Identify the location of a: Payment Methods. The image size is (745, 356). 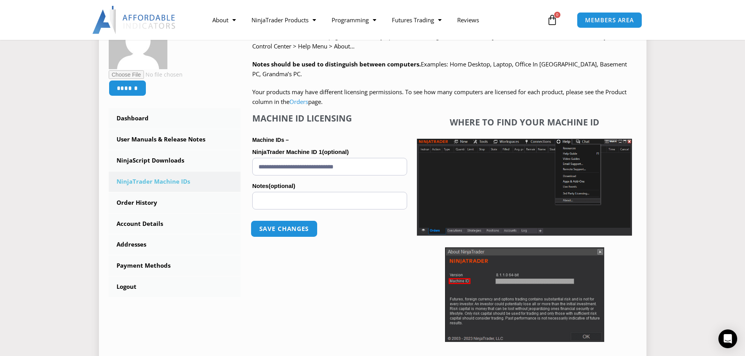
(175, 266).